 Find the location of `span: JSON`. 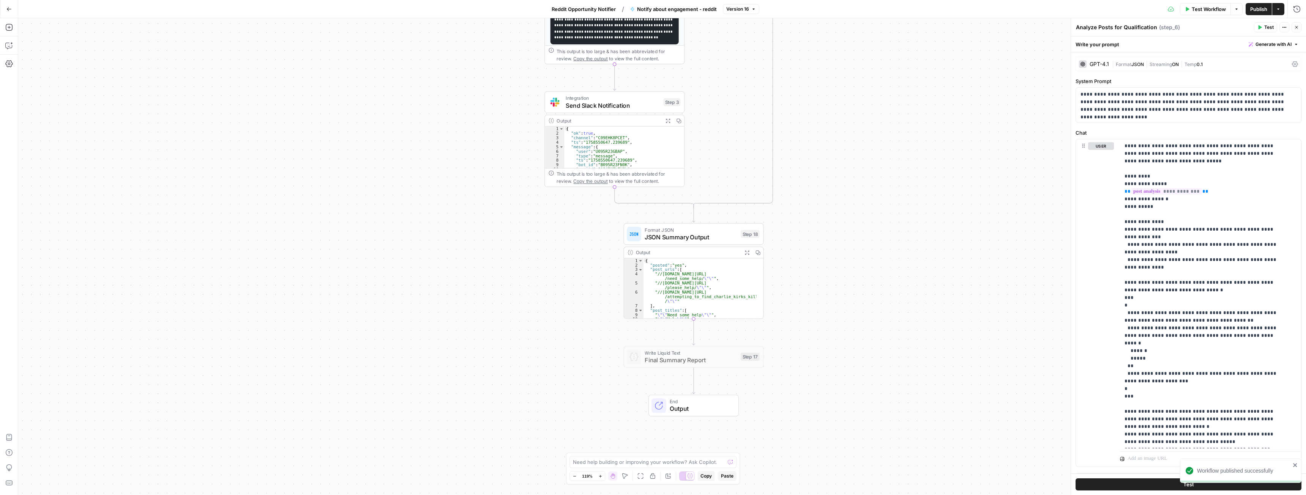

span: JSON is located at coordinates (1138, 64).